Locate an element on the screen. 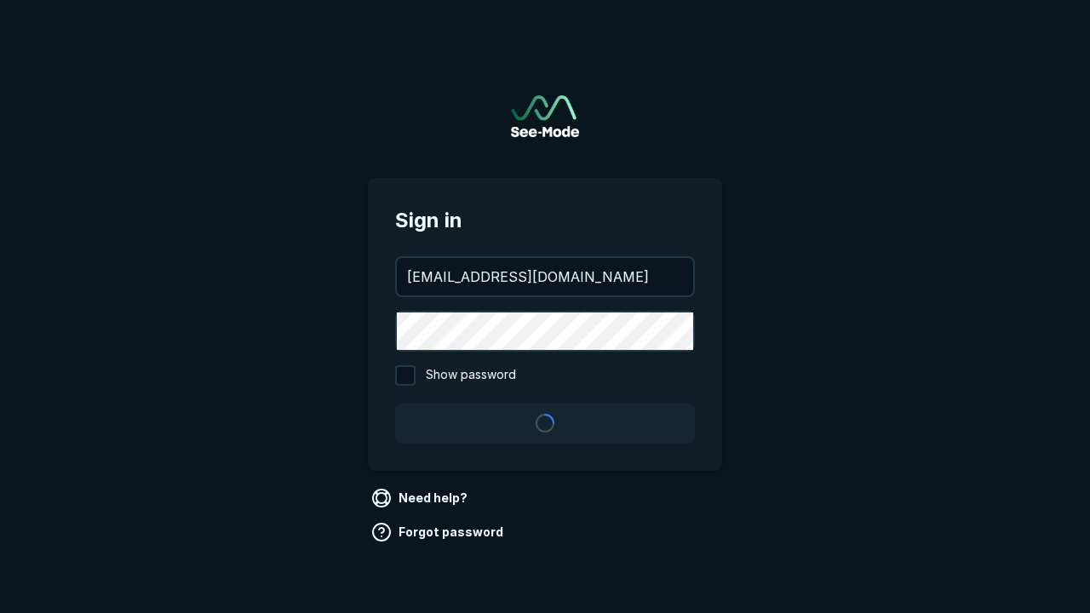 The height and width of the screenshot is (613, 1090). a: Need help? is located at coordinates (421, 498).